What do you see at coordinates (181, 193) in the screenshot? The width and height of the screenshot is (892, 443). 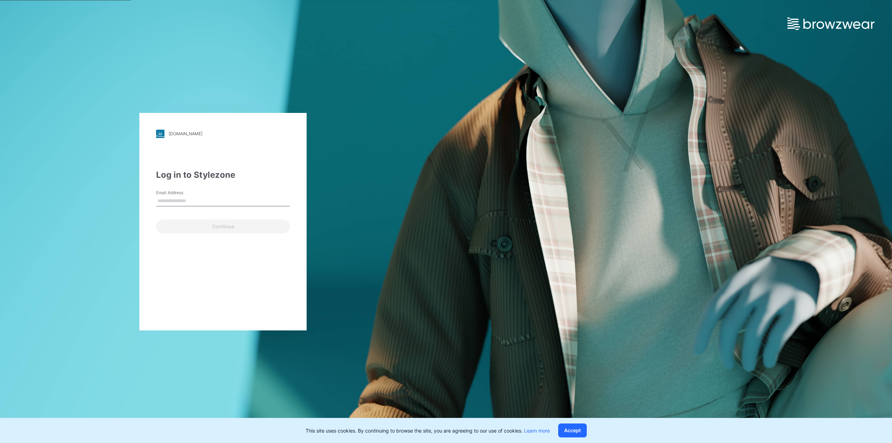 I see `label: Email Address` at bounding box center [181, 193].